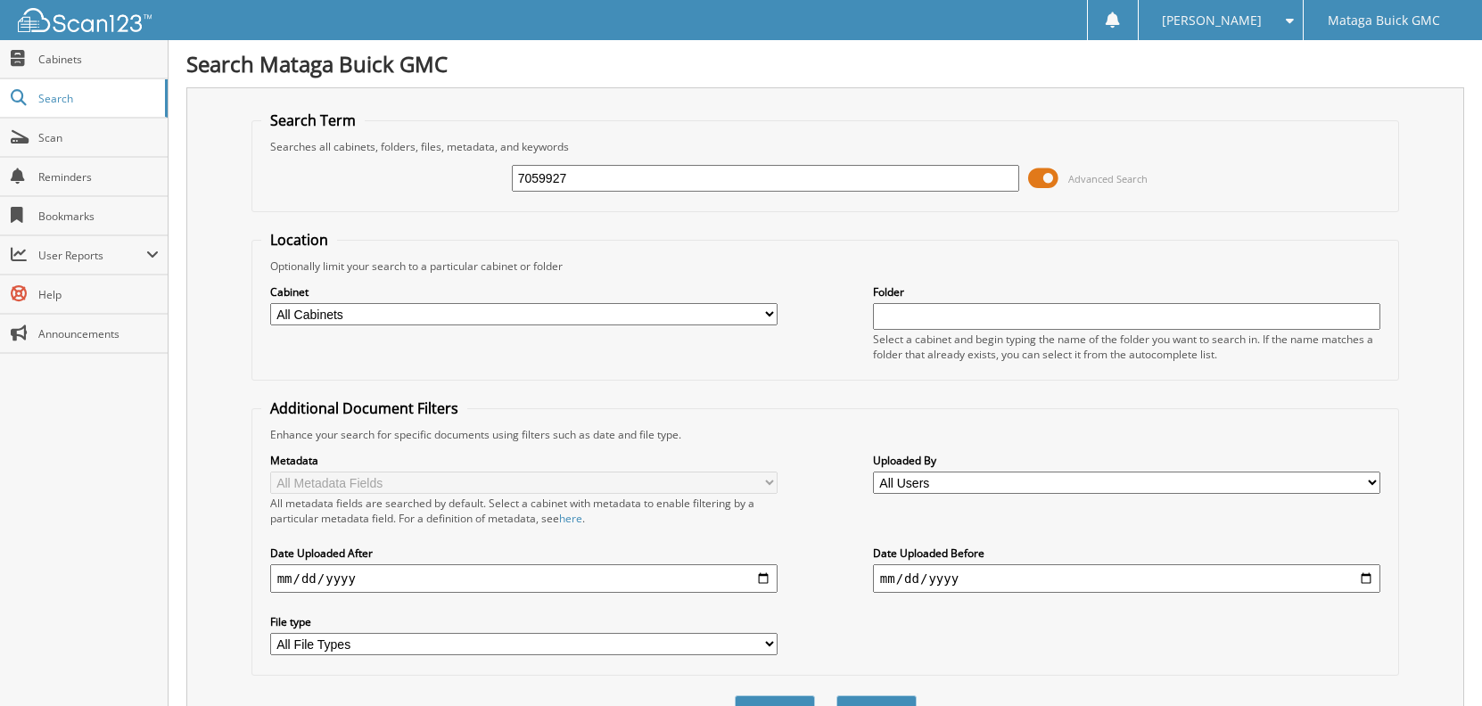 This screenshot has height=706, width=1482. What do you see at coordinates (1127, 347) in the screenshot?
I see `div: Select a cabinet and begin typing the name of the folder you want to search in. If the name match...` at bounding box center [1127, 347].